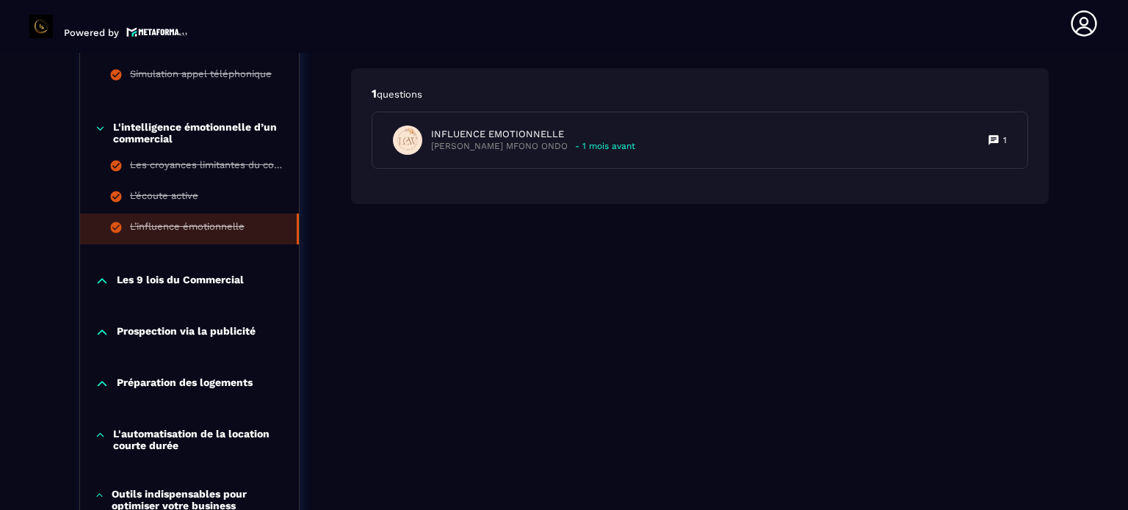  Describe the element at coordinates (164, 198) in the screenshot. I see `div: L’écoute active` at that location.